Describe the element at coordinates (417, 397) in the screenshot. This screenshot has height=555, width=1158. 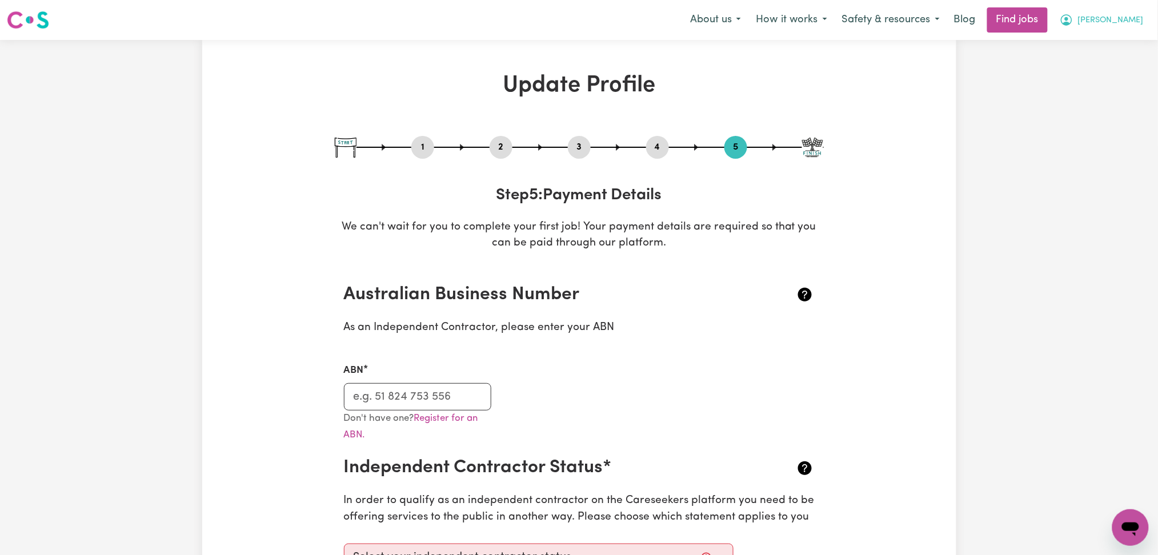
I see `input: e.g. 51 824 753 556` at that location.